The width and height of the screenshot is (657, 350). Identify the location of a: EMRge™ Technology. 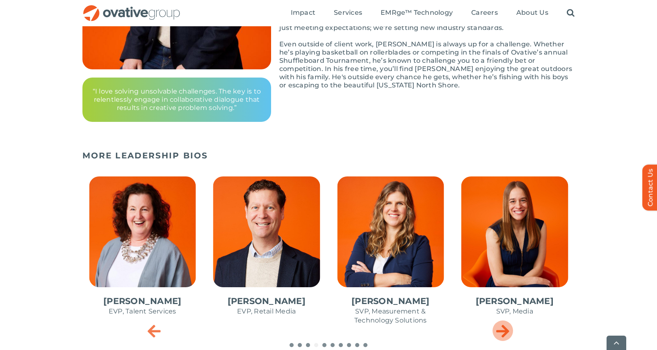
(417, 13).